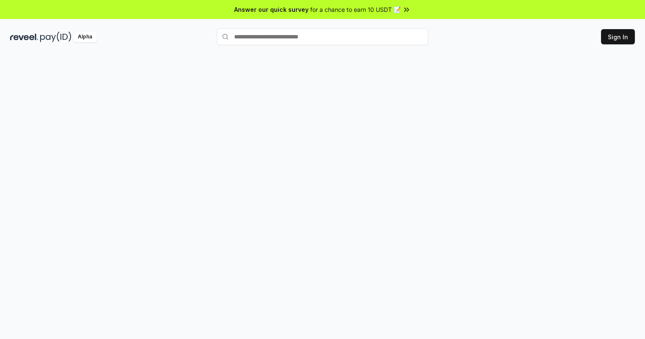 The height and width of the screenshot is (339, 645). I want to click on button: Sign In, so click(617, 37).